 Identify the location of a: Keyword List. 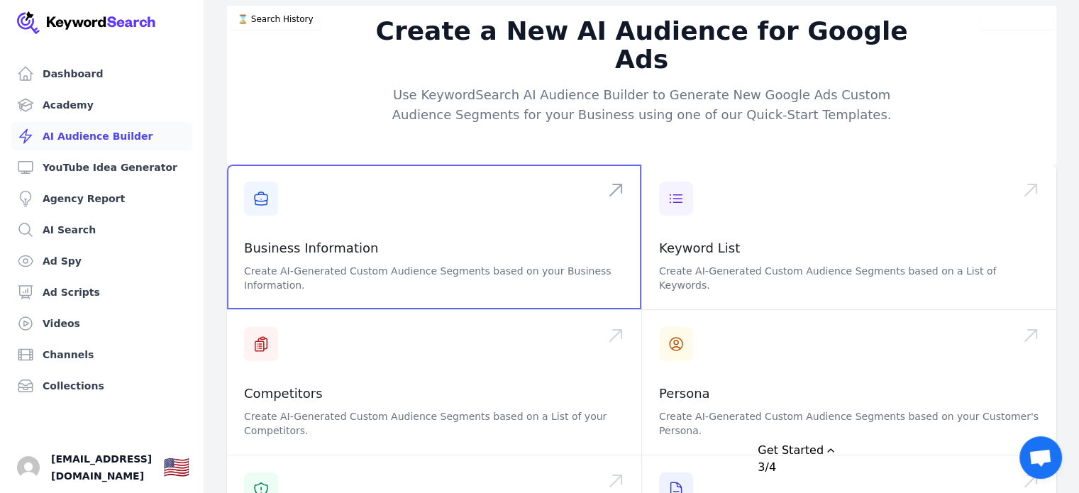
(699, 248).